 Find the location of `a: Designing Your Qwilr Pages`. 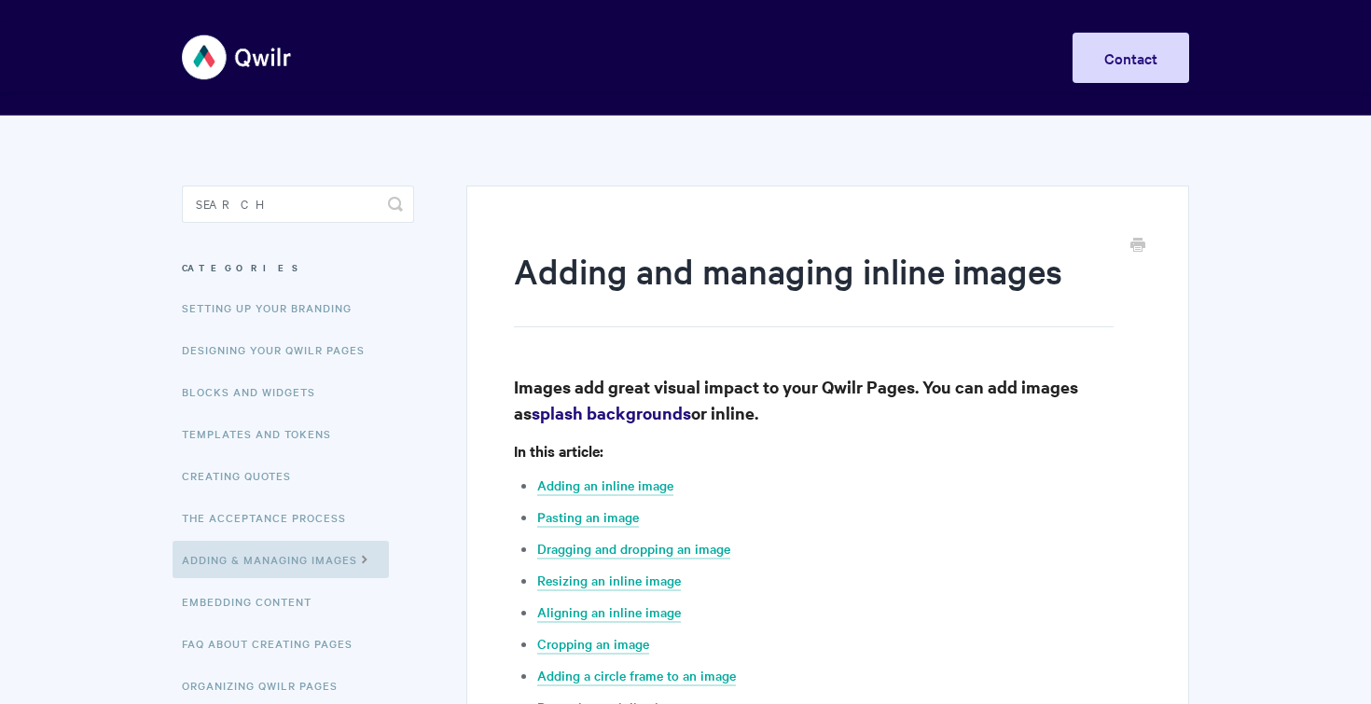

a: Designing Your Qwilr Pages is located at coordinates (280, 350).